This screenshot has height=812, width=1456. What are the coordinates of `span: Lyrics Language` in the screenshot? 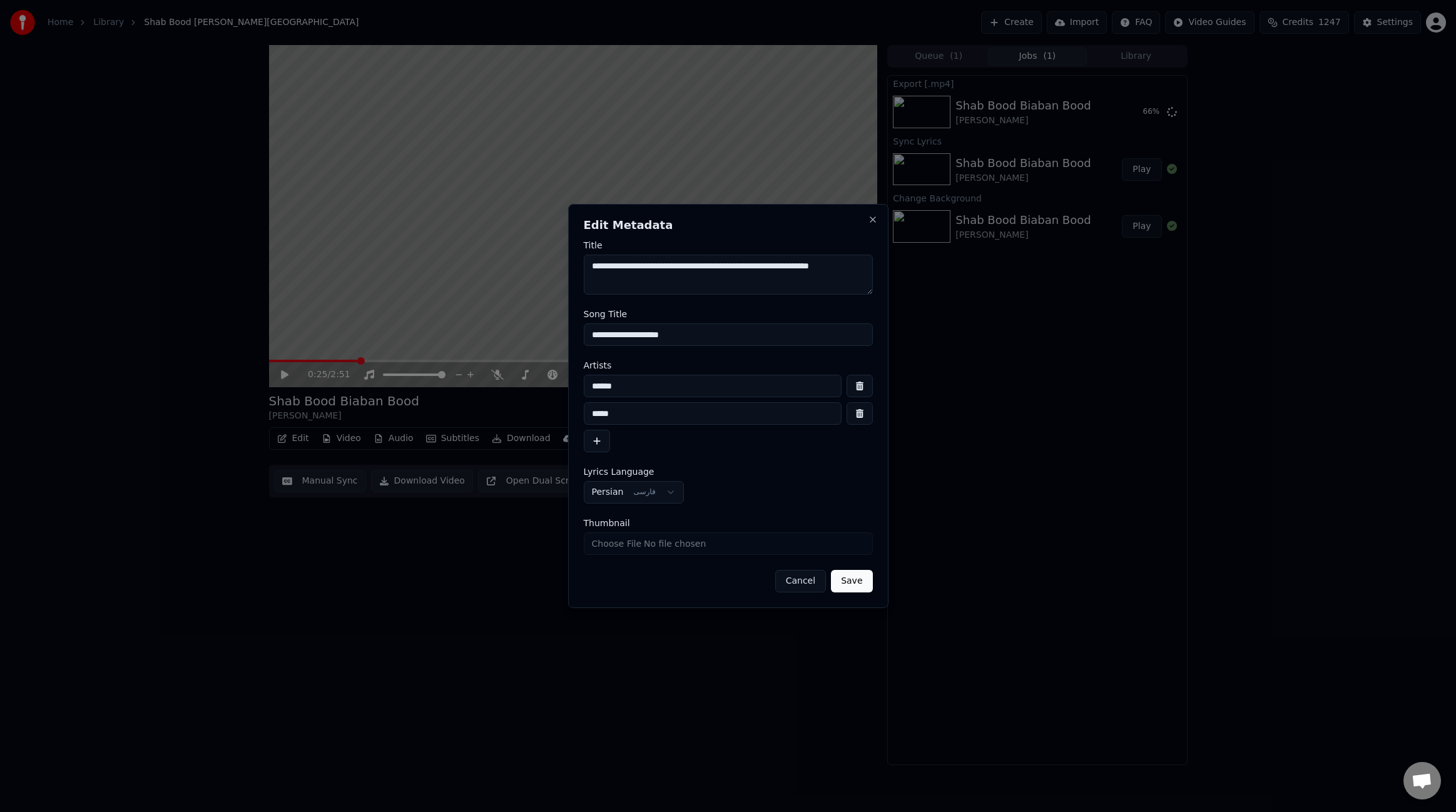 It's located at (619, 472).